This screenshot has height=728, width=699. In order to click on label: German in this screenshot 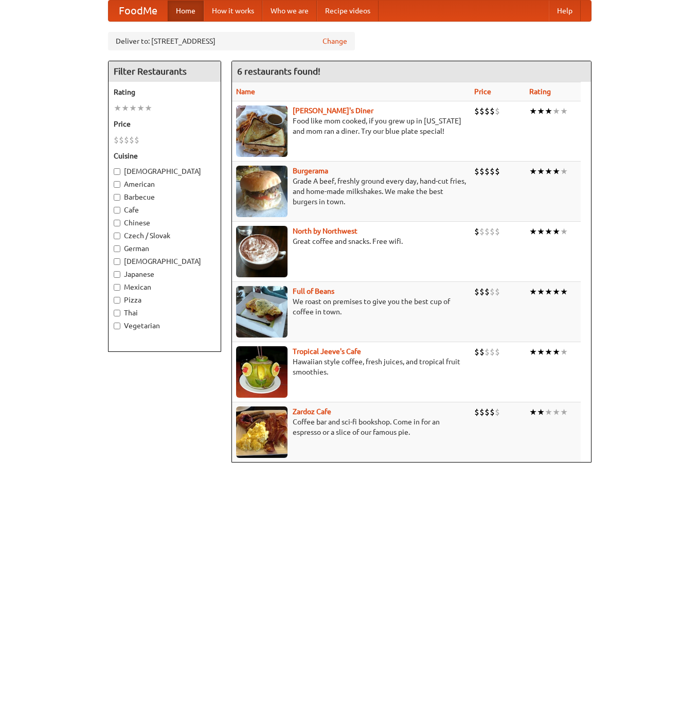, I will do `click(165, 248)`.